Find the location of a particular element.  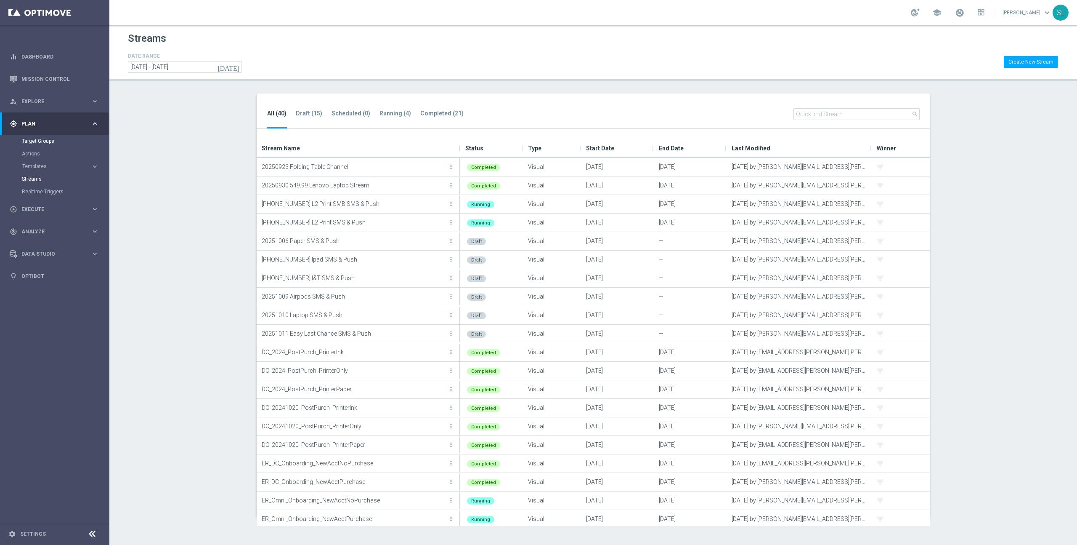

p: 20251009 Airpods SMS & Push is located at coordinates (354, 296).